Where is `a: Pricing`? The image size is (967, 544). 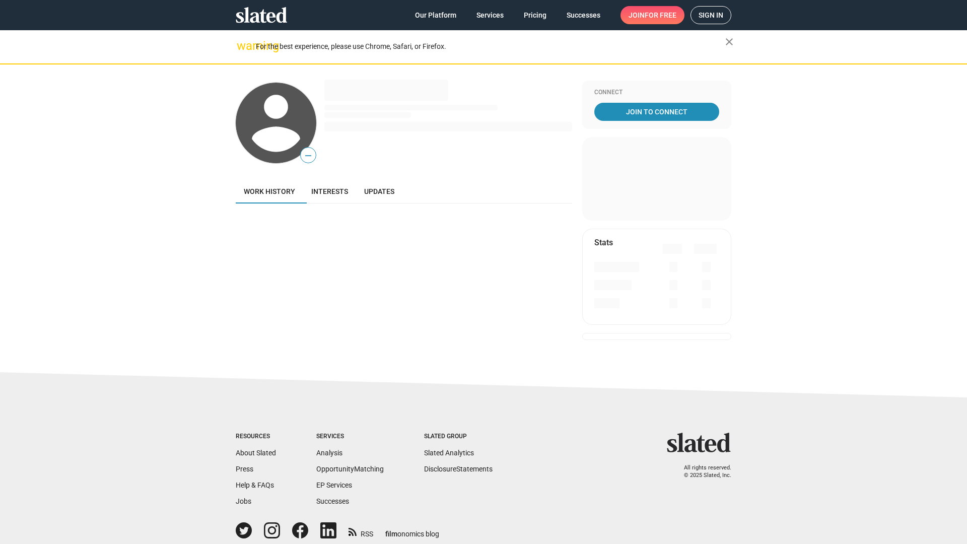
a: Pricing is located at coordinates (535, 15).